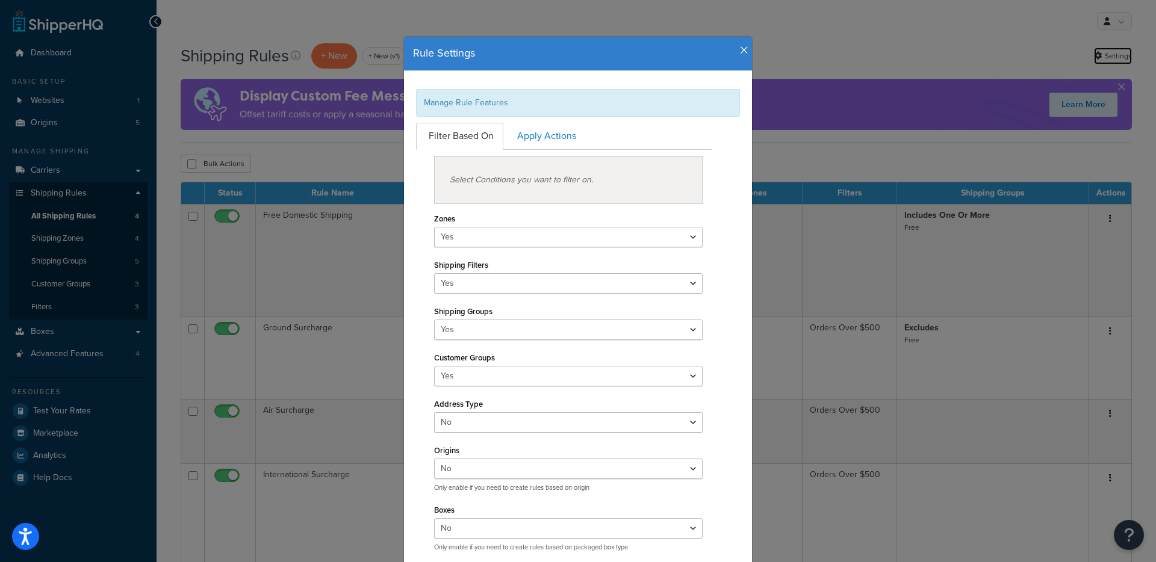 Image resolution: width=1156 pixels, height=562 pixels. Describe the element at coordinates (447, 450) in the screenshot. I see `label: Origins` at that location.